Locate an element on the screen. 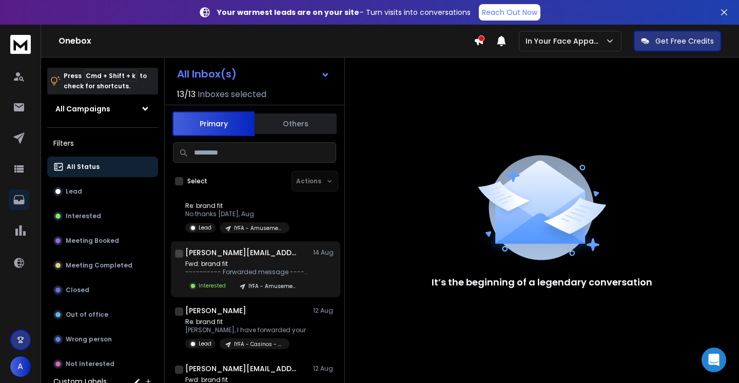 The height and width of the screenshot is (383, 739). button: Lead is located at coordinates (103, 191).